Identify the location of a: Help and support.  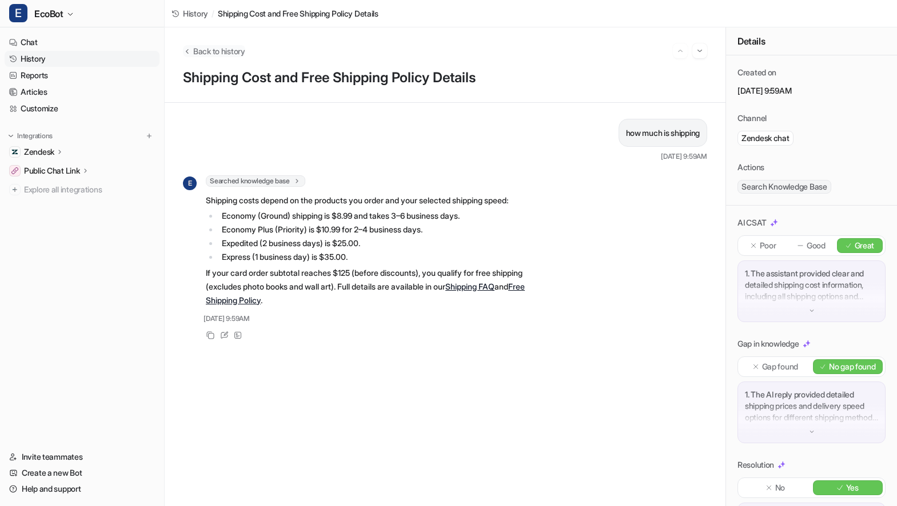
(82, 489).